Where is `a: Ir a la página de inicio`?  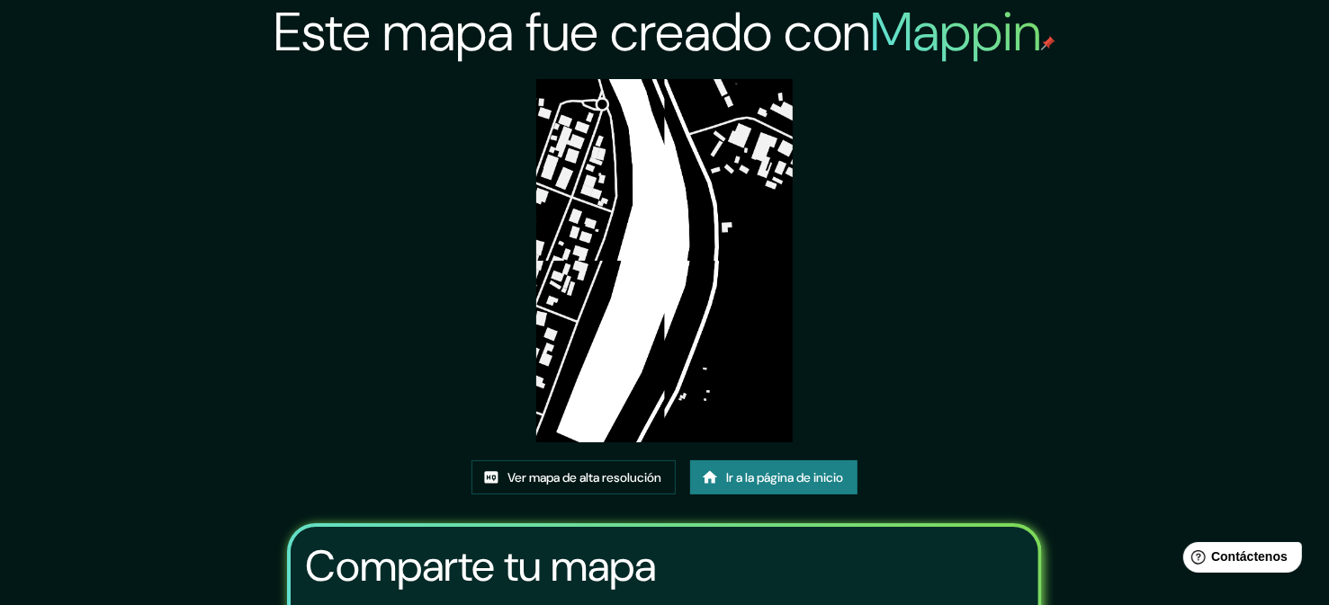
a: Ir a la página de inicio is located at coordinates (774, 478).